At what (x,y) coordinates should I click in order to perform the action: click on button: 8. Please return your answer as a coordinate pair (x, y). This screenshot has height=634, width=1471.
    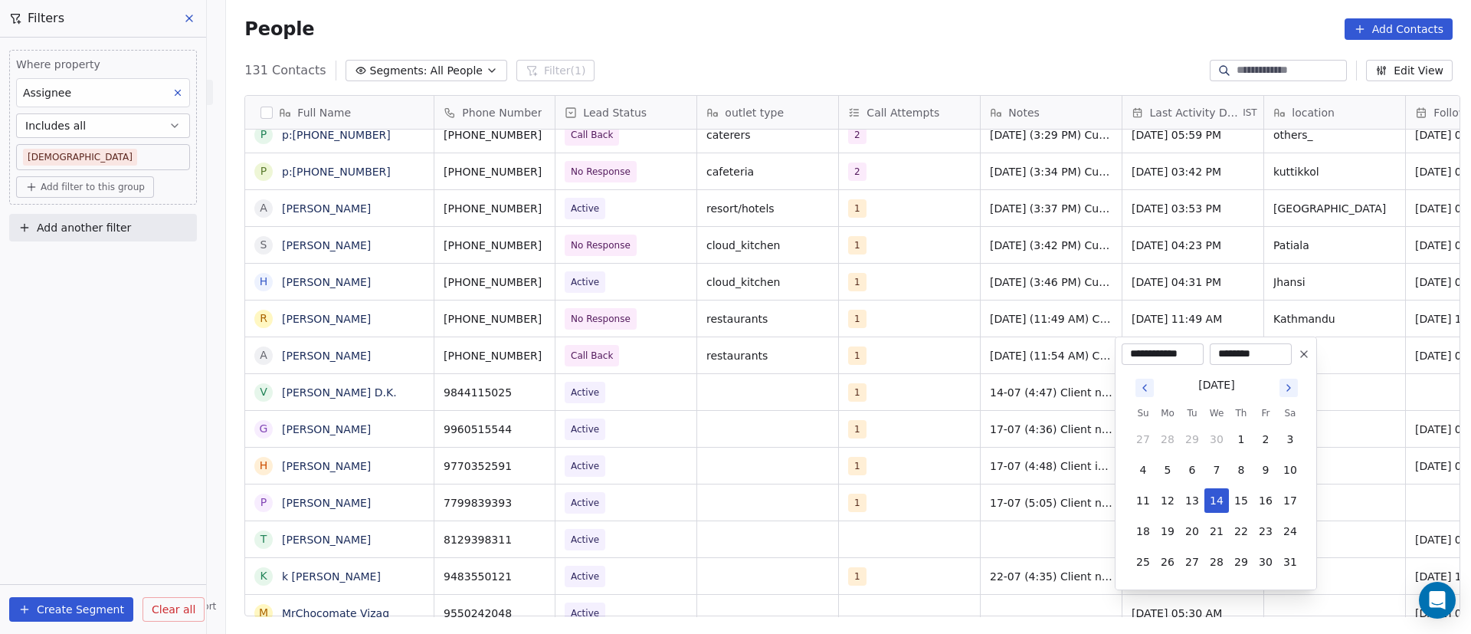
    Looking at the image, I should click on (1241, 470).